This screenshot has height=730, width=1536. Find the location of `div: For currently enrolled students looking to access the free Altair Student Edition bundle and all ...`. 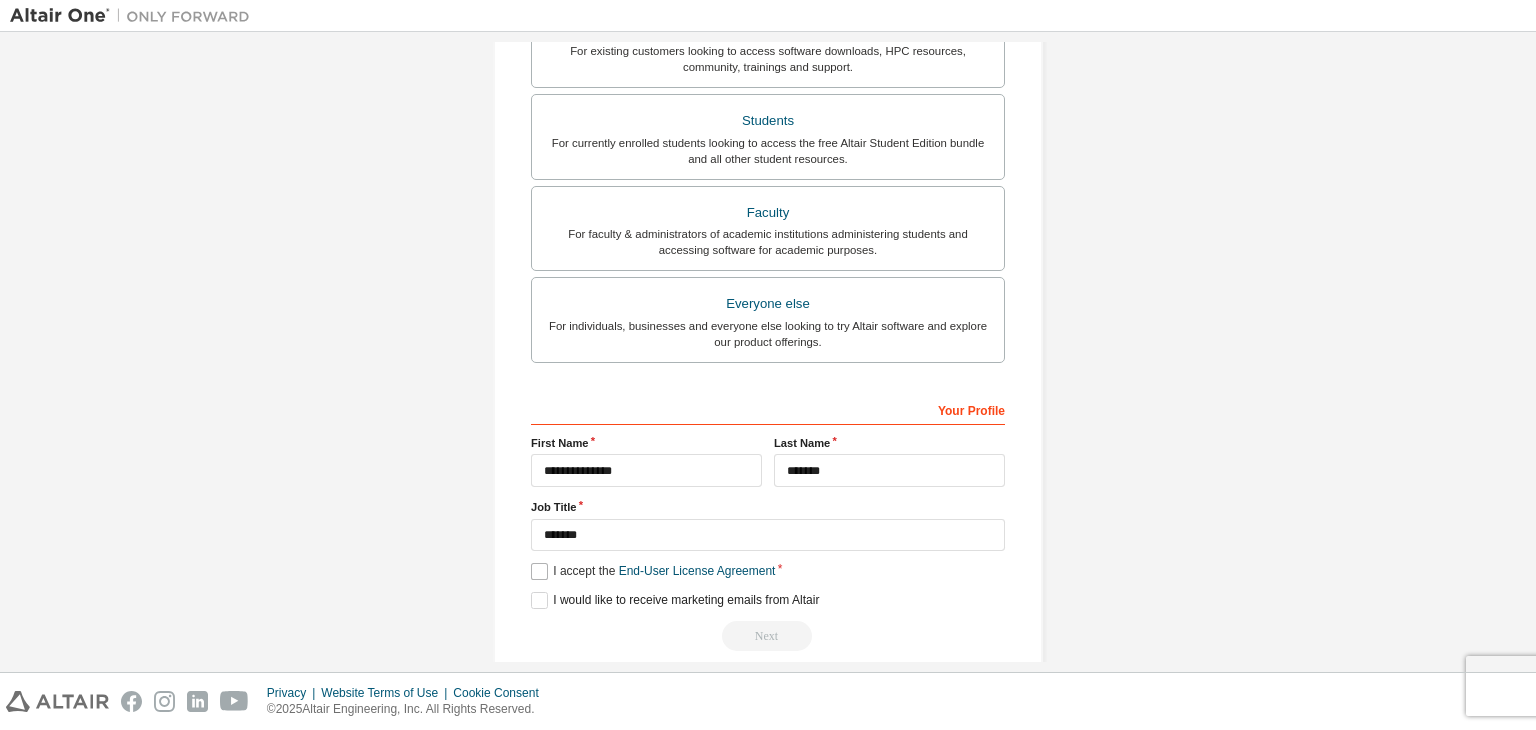

div: For currently enrolled students looking to access the free Altair Student Edition bundle and all ... is located at coordinates (768, 151).